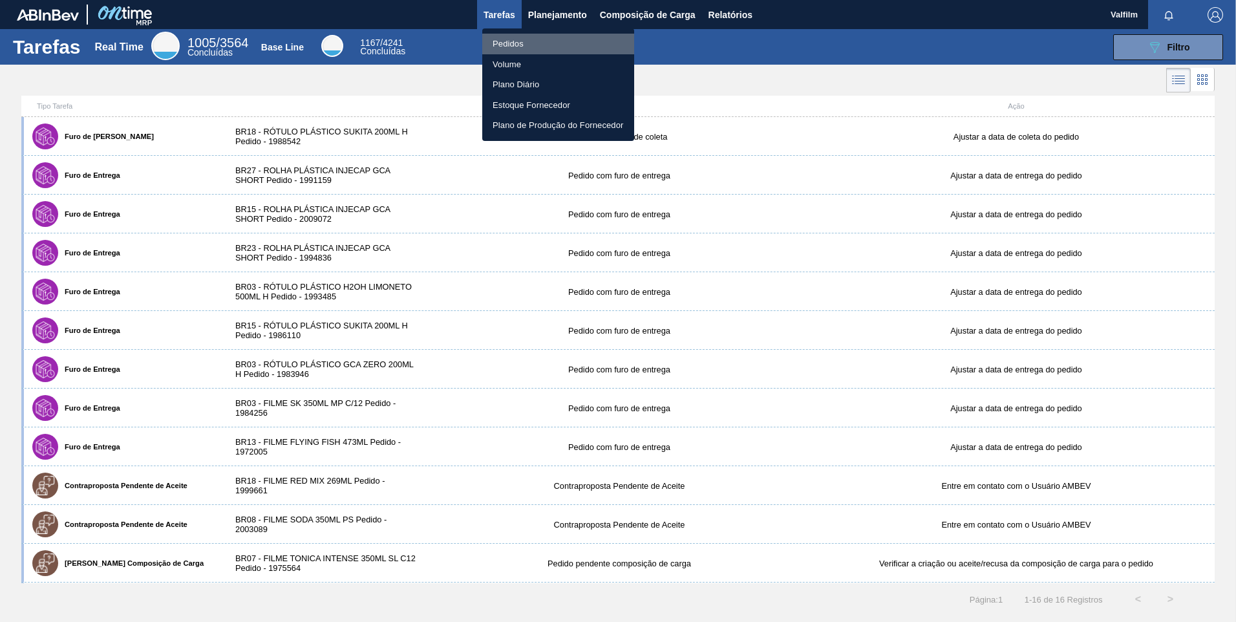 The height and width of the screenshot is (622, 1236). What do you see at coordinates (558, 85) in the screenshot?
I see `li: Plano Diário` at bounding box center [558, 85].